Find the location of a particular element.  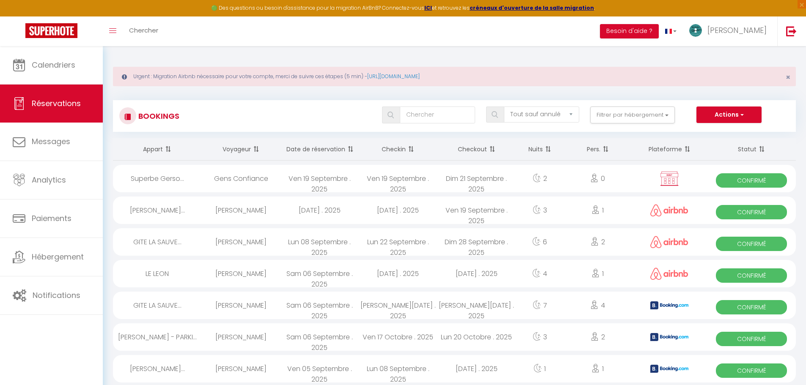

th: Sort by checkout is located at coordinates (477, 149).